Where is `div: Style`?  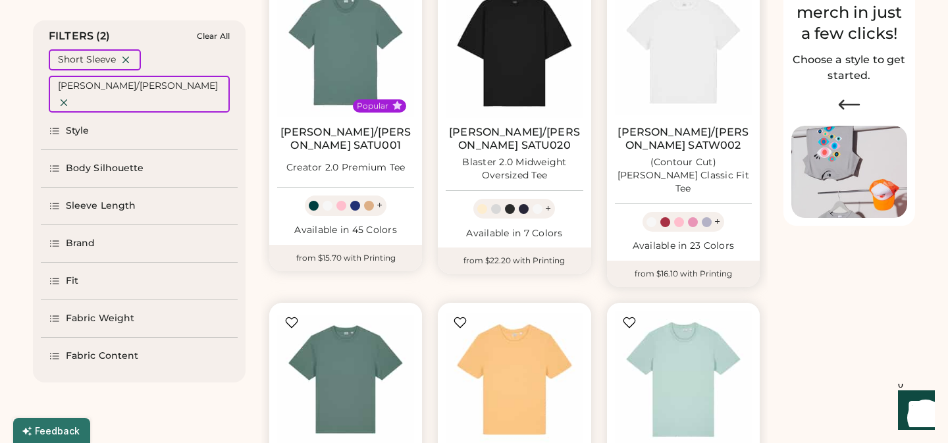
div: Style is located at coordinates (78, 131).